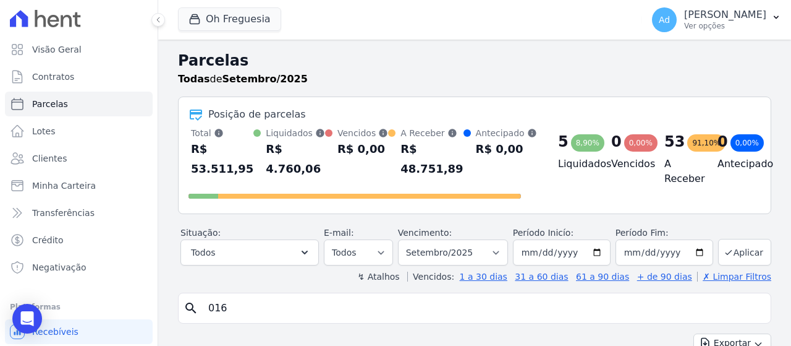  I want to click on label: Período Fim:, so click(665, 233).